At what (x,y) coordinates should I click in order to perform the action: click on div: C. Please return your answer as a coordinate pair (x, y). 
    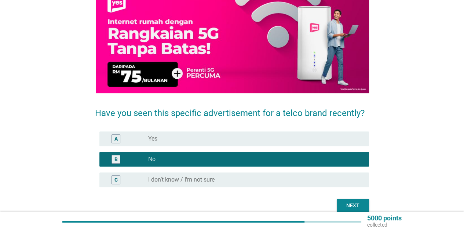
    Looking at the image, I should click on (116, 180).